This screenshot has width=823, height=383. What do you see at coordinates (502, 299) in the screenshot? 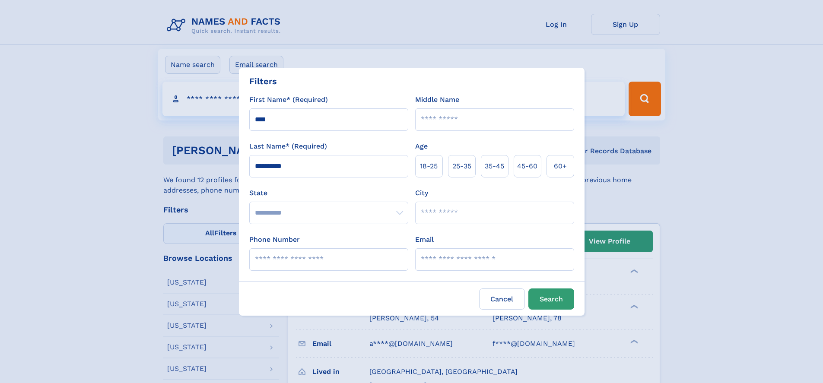
I see `label: Cancel` at bounding box center [502, 299].